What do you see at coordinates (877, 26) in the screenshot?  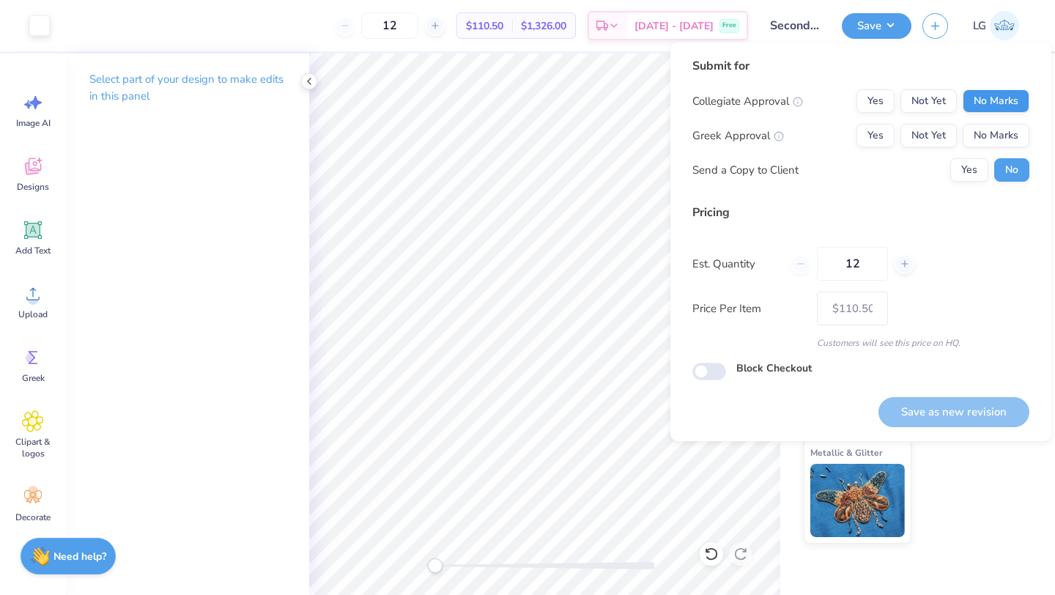 I see `button: Save` at bounding box center [877, 26].